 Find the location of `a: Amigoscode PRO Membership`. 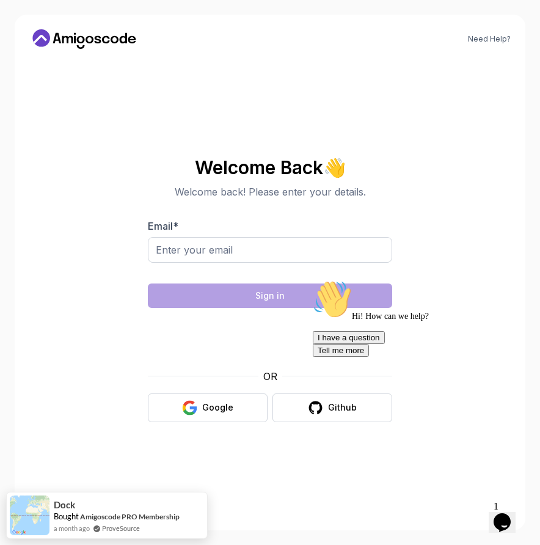

a: Amigoscode PRO Membership is located at coordinates (130, 516).